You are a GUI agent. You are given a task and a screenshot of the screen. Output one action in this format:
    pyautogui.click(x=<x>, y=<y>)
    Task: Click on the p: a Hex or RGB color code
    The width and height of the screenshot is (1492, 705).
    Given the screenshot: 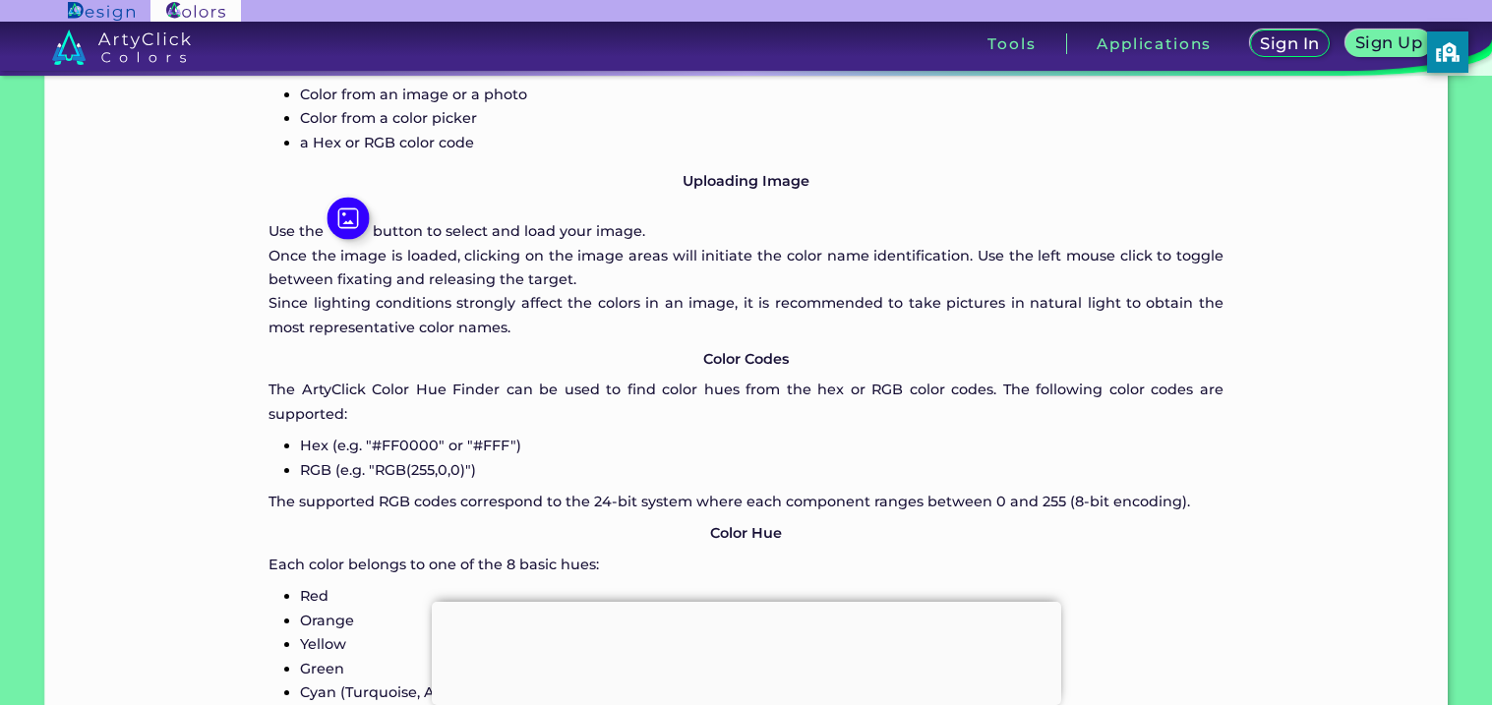 What is the action you would take?
    pyautogui.click(x=761, y=143)
    